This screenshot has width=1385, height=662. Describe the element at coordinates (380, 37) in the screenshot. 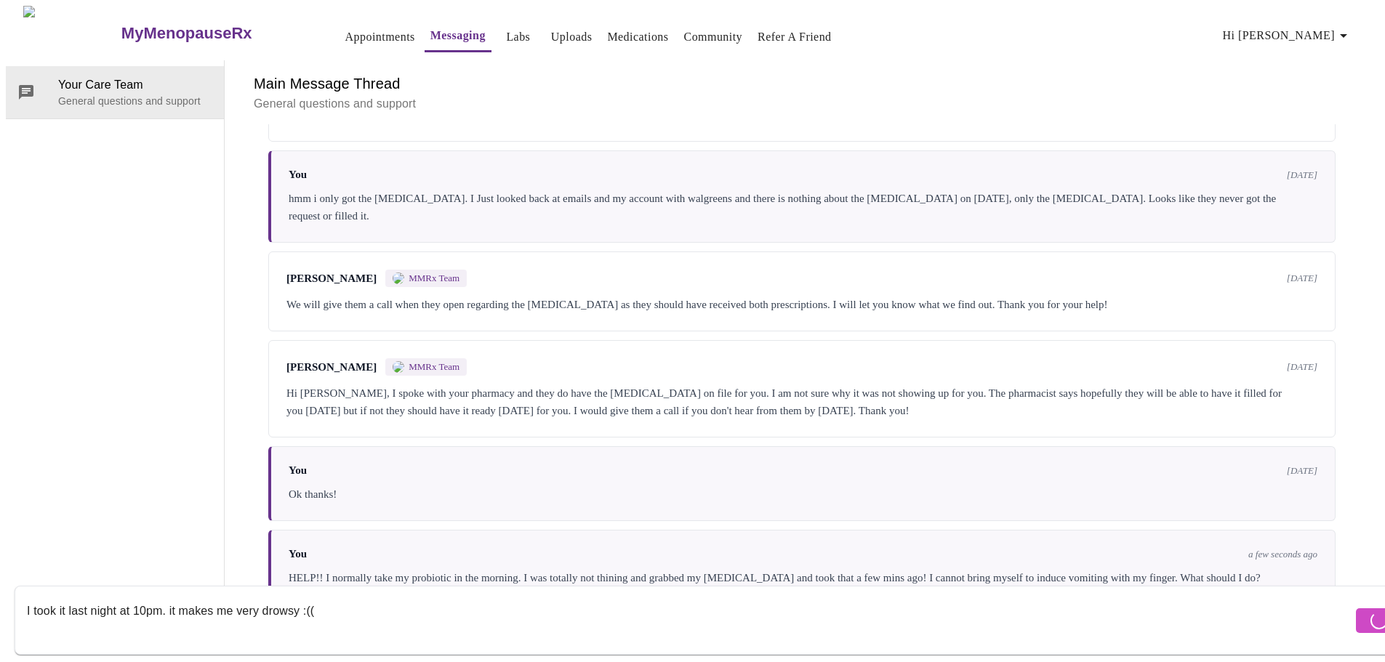

I see `button: Appointments` at that location.